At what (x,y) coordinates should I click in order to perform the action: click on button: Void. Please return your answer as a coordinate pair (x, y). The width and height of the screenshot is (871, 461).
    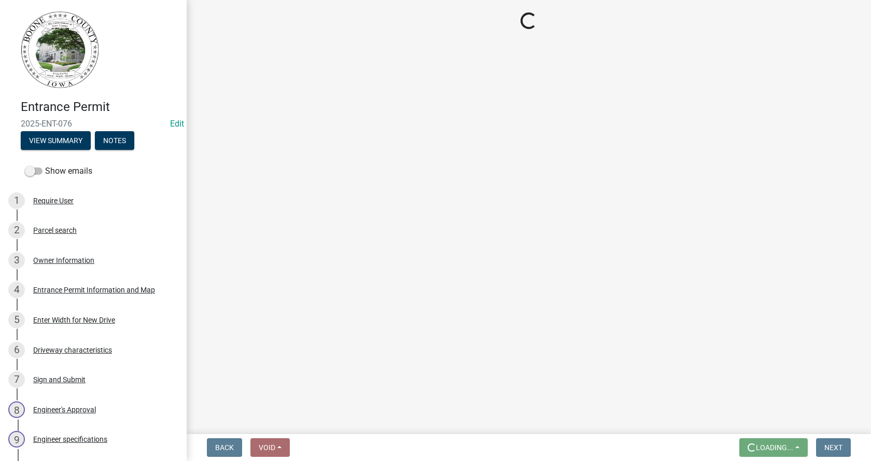
    Looking at the image, I should click on (270, 447).